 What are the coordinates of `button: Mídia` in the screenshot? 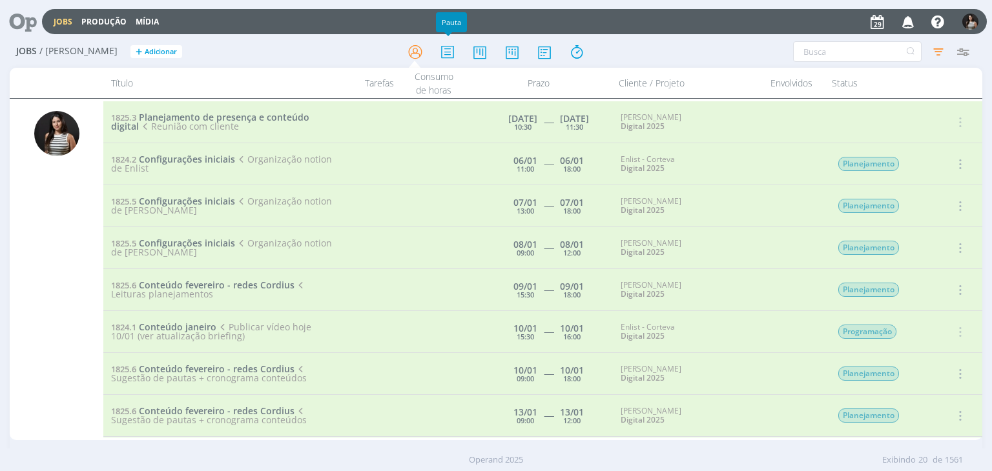 It's located at (147, 22).